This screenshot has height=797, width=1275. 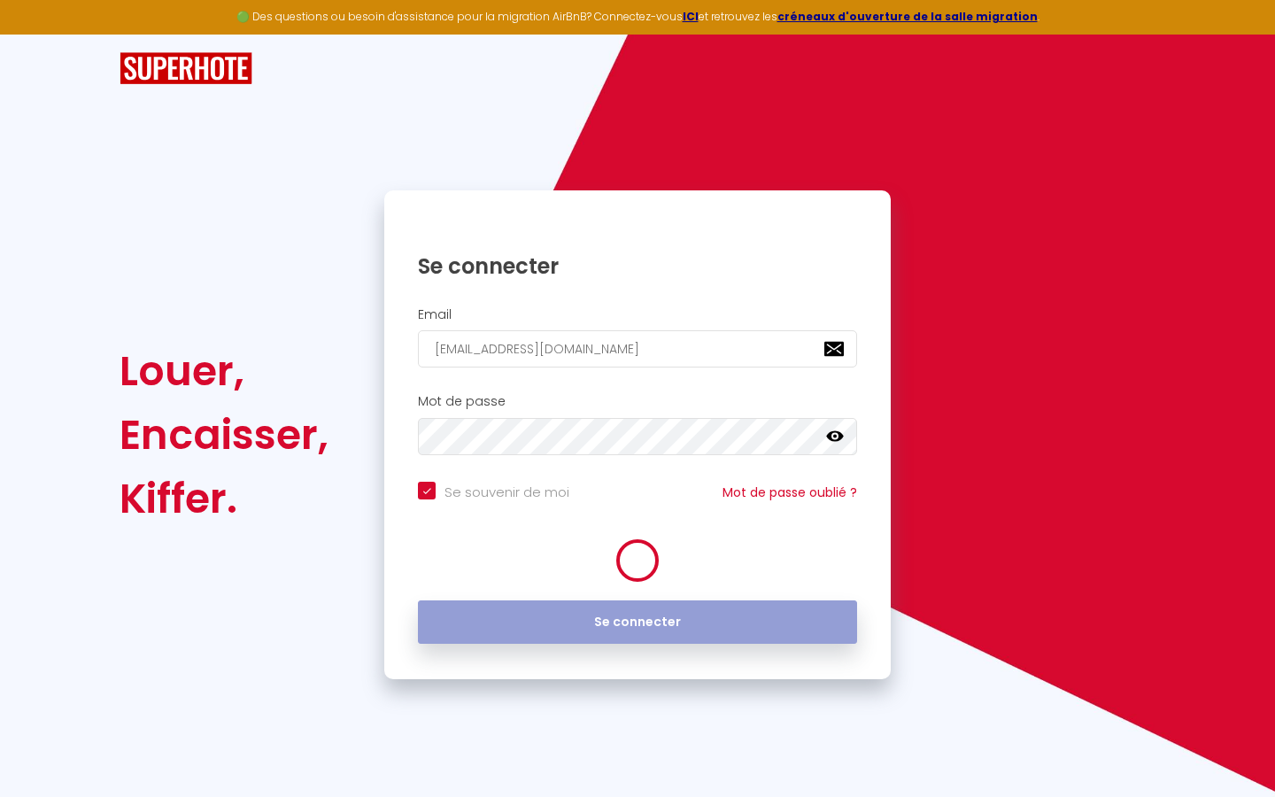 What do you see at coordinates (908, 16) in the screenshot?
I see `strong: créneaux d'ouverture de la salle migration` at bounding box center [908, 16].